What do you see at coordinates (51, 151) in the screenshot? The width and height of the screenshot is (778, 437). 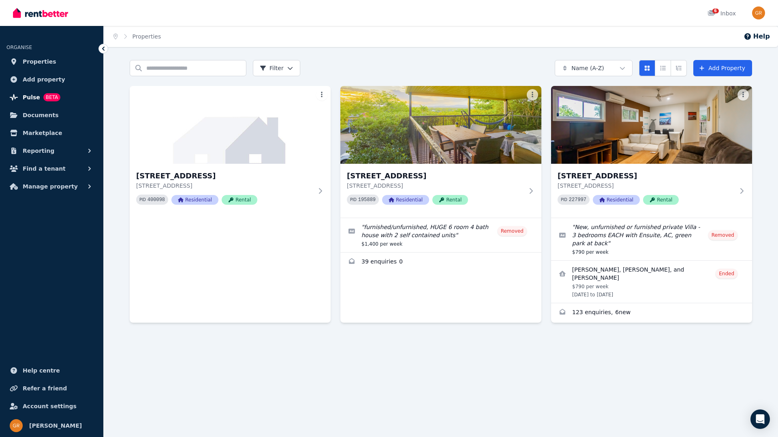 I see `button: Reporting` at bounding box center [51, 151].